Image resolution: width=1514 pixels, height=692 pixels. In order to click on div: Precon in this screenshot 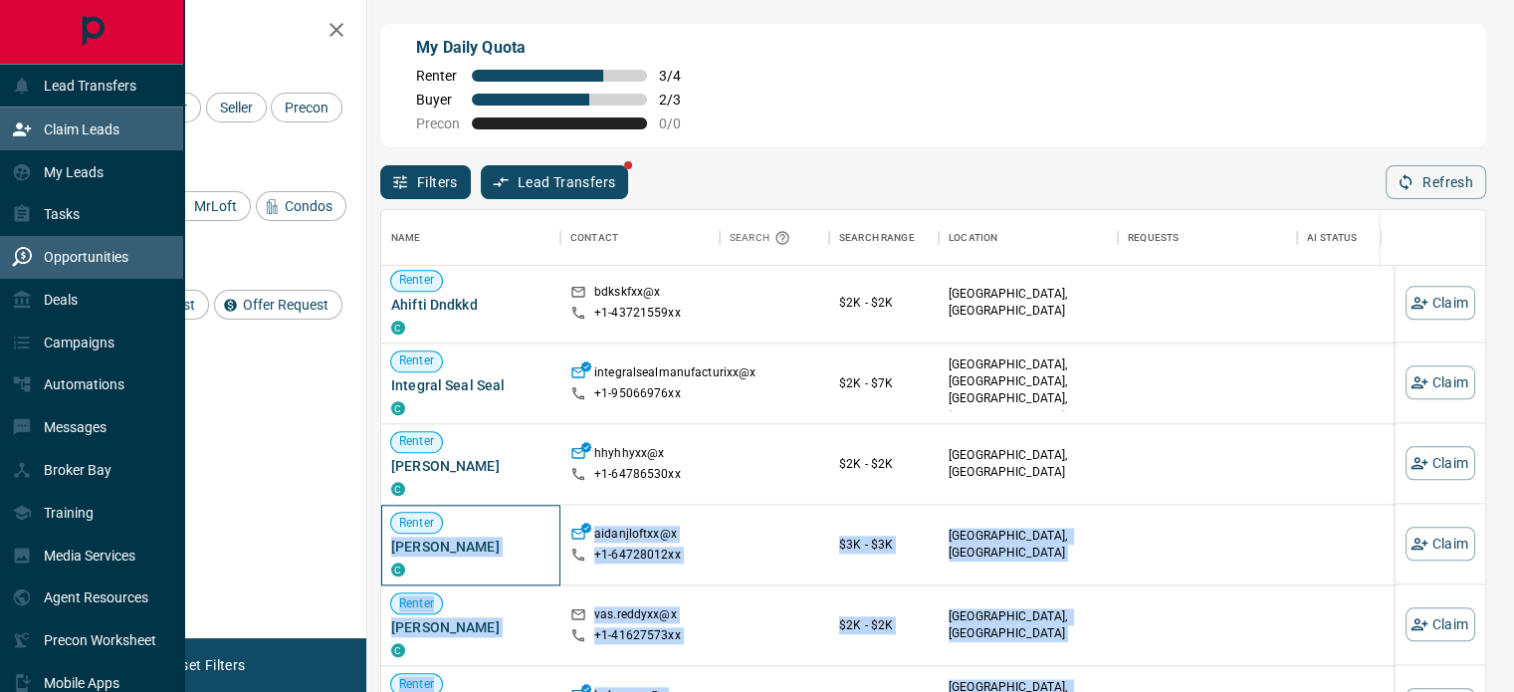, I will do `click(307, 107)`.